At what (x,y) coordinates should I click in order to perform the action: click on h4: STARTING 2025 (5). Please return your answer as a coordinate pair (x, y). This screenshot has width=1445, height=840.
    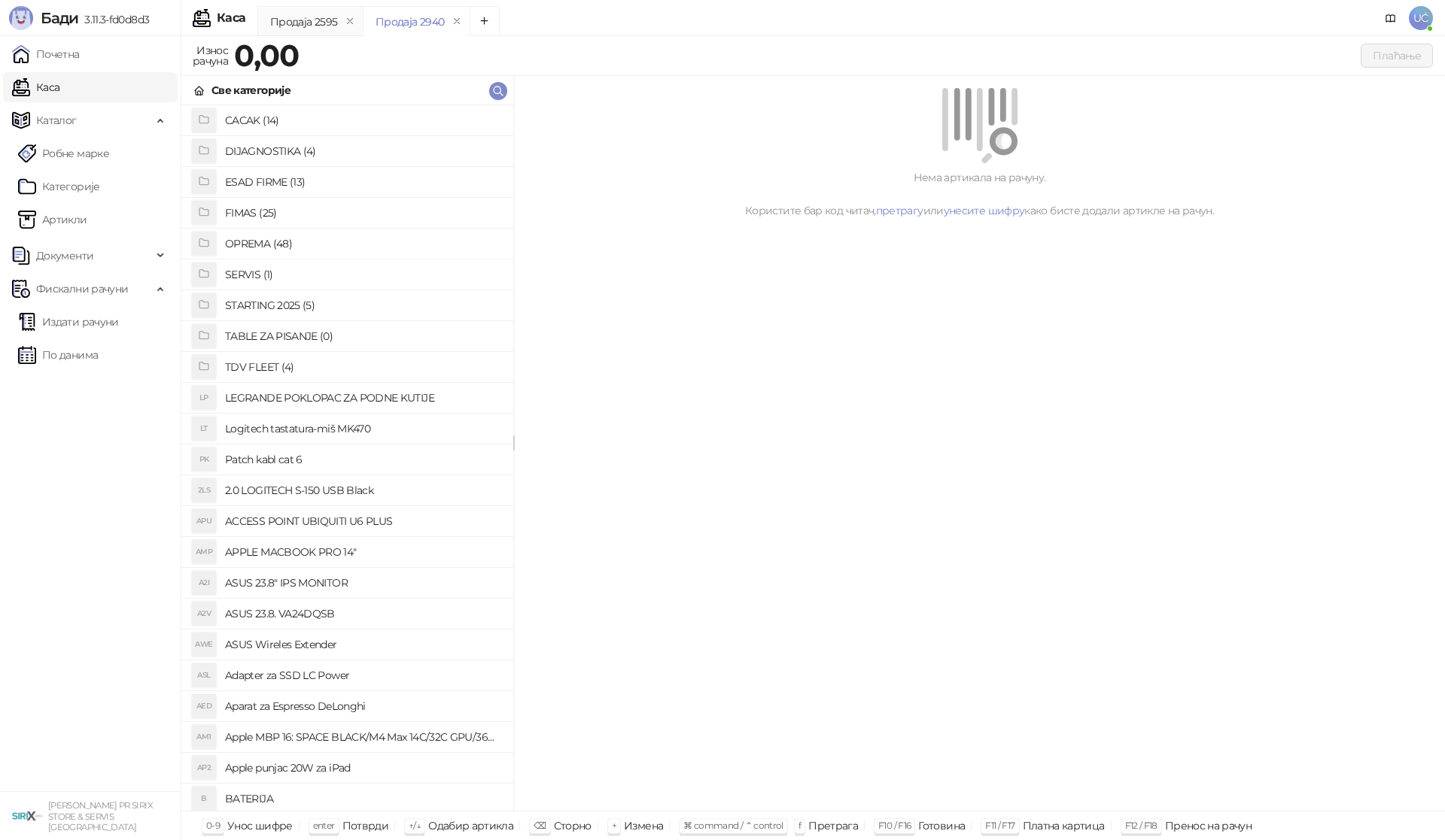
    Looking at the image, I should click on (362, 305).